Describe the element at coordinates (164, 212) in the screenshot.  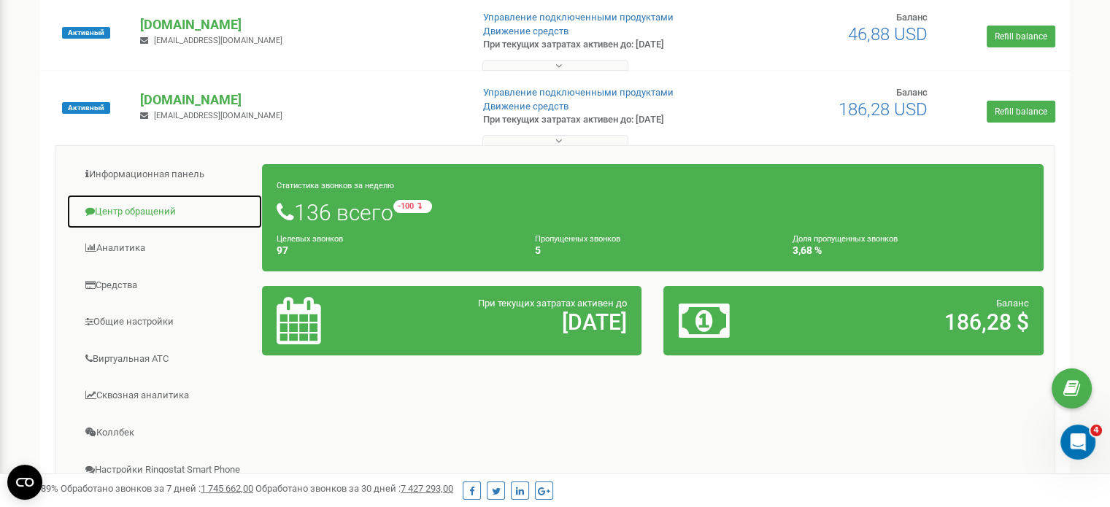
I see `a: Центр обращений` at that location.